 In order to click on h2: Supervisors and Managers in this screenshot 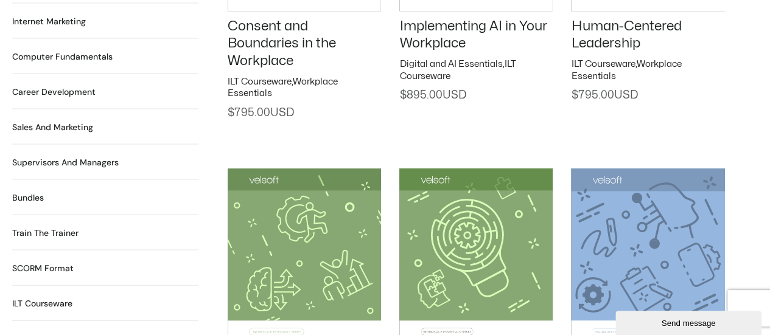, I will do `click(65, 162)`.